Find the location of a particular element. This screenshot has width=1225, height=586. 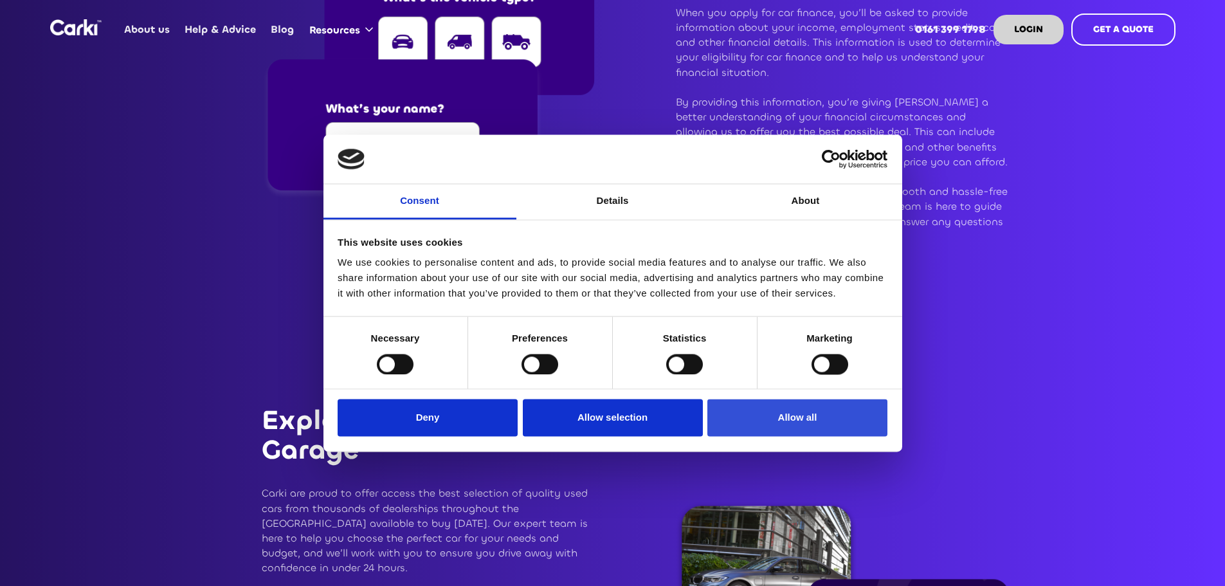

a: Help & Advice is located at coordinates (221, 30).